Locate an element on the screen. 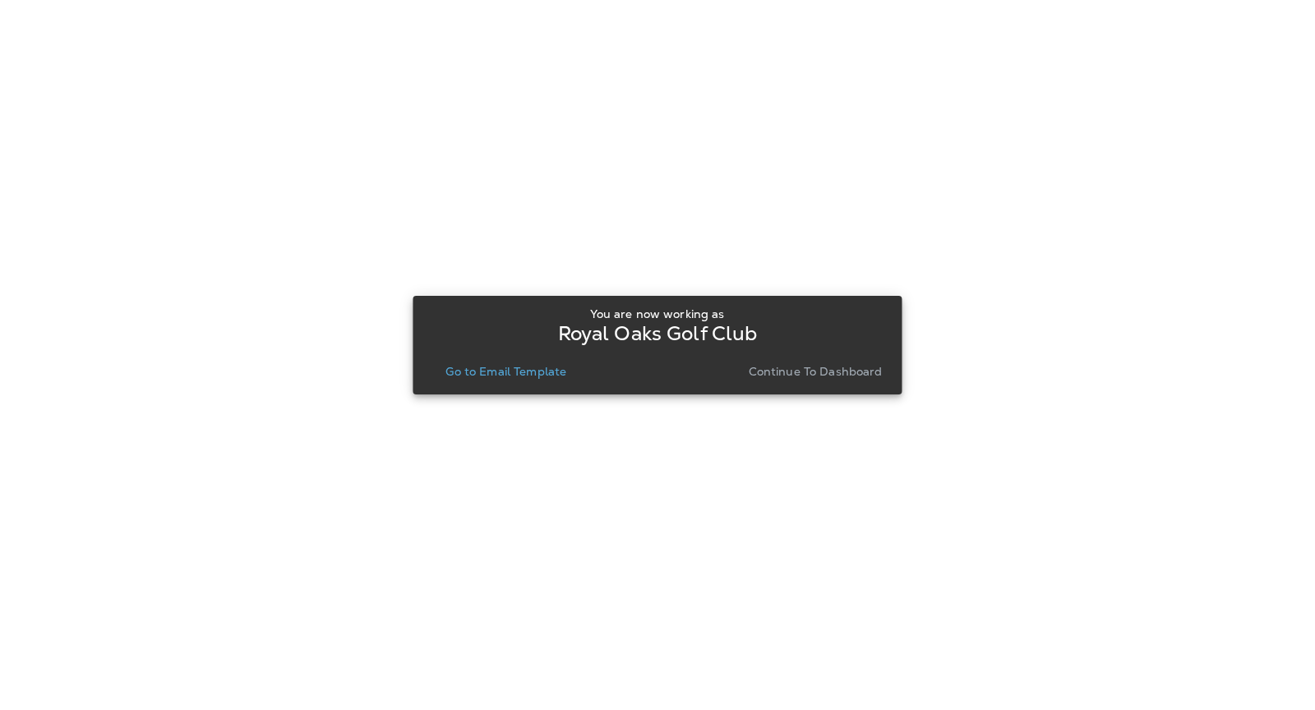 This screenshot has width=1315, height=710. p: Royal Oaks Golf Club is located at coordinates (658, 334).